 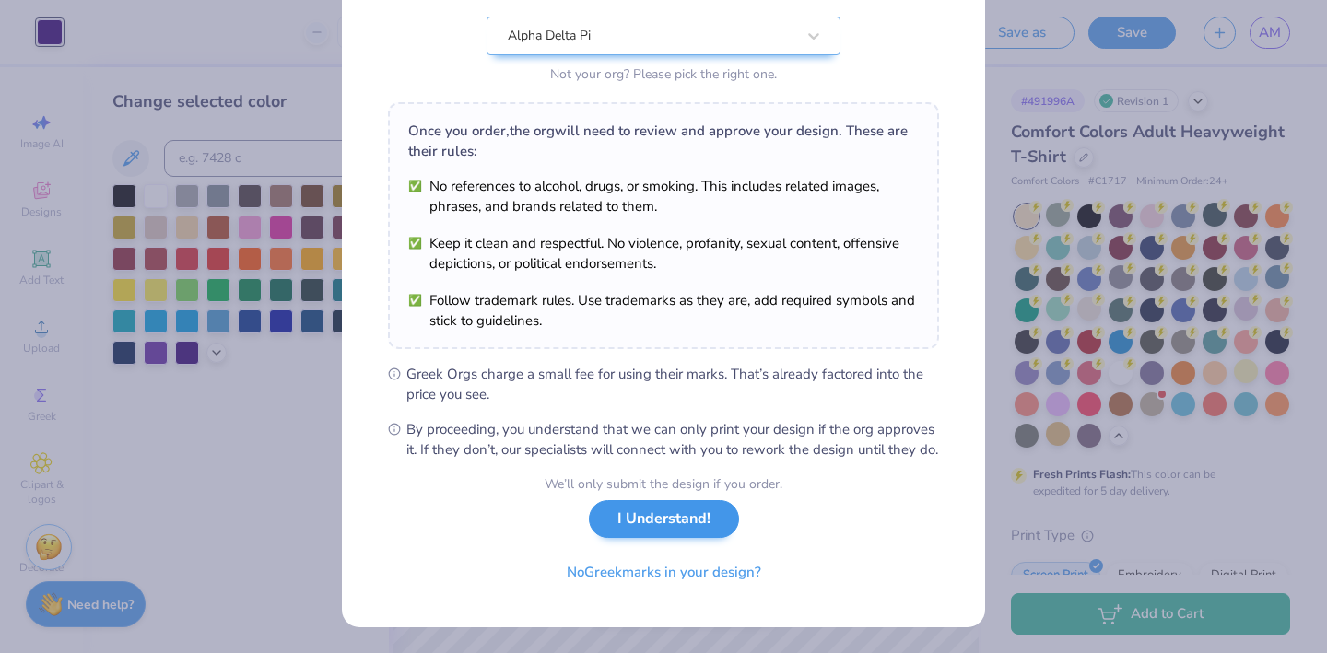 What do you see at coordinates (673, 440) in the screenshot?
I see `span: By proceeding, you understand that we can only print your design if the org approves it. If they ...` at bounding box center [673, 440].